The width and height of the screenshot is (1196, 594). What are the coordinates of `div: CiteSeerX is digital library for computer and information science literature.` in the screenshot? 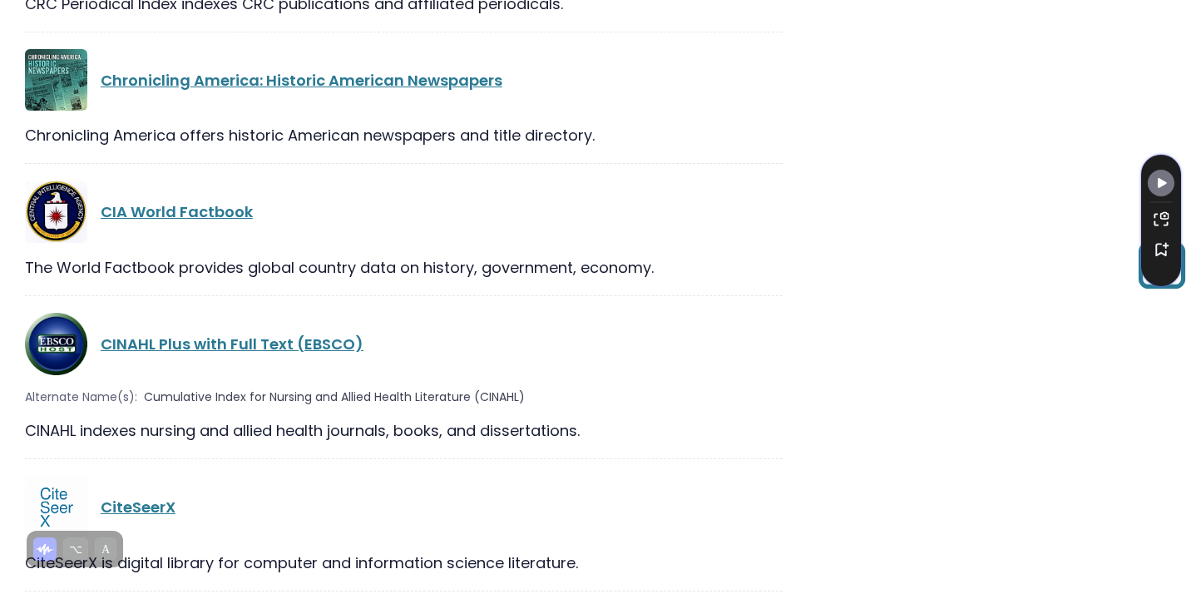 It's located at (403, 562).